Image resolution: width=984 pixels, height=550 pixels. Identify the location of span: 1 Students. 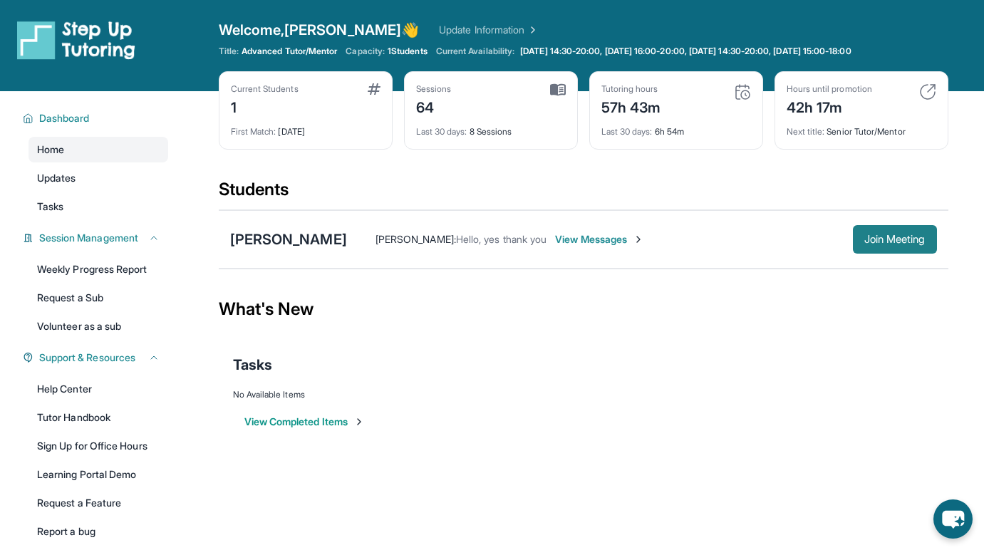
(408, 51).